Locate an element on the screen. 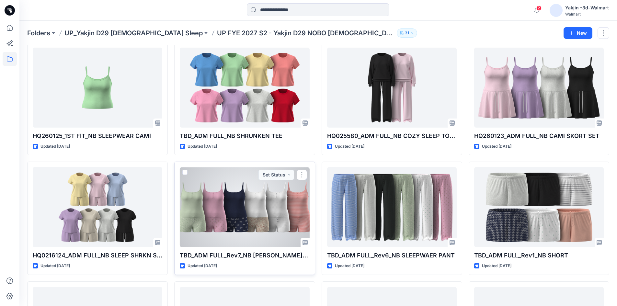  a: HQ260125_1ST FIT_NB SLEEPWEAR CAMI is located at coordinates (97, 87).